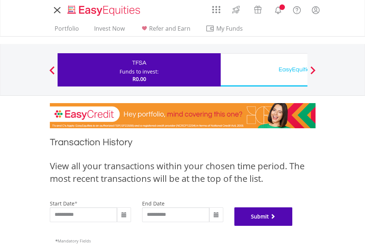  What do you see at coordinates (229, 28) in the screenshot?
I see `span: My Funds` at bounding box center [229, 28].